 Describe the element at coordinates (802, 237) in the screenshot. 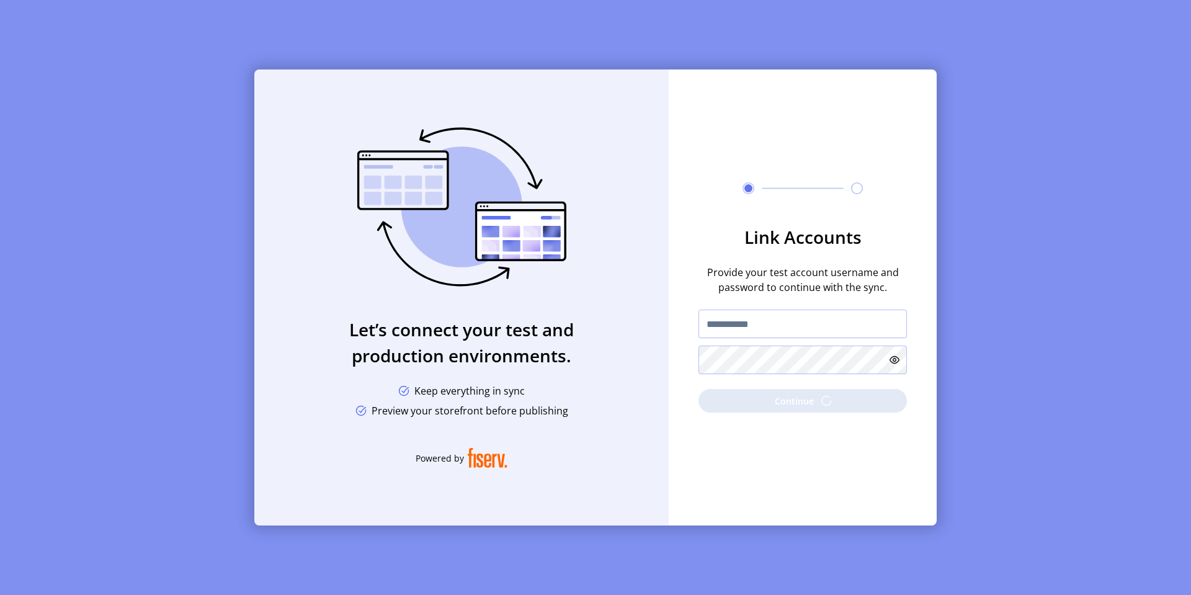

I see `h3: Link Accounts` at that location.